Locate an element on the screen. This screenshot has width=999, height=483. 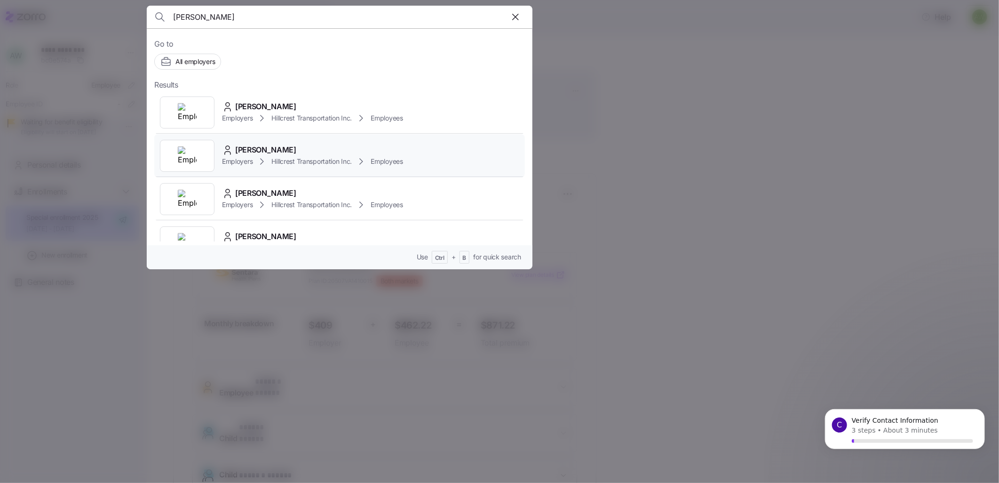
div: Checklist is located at coordinates (29, 27).